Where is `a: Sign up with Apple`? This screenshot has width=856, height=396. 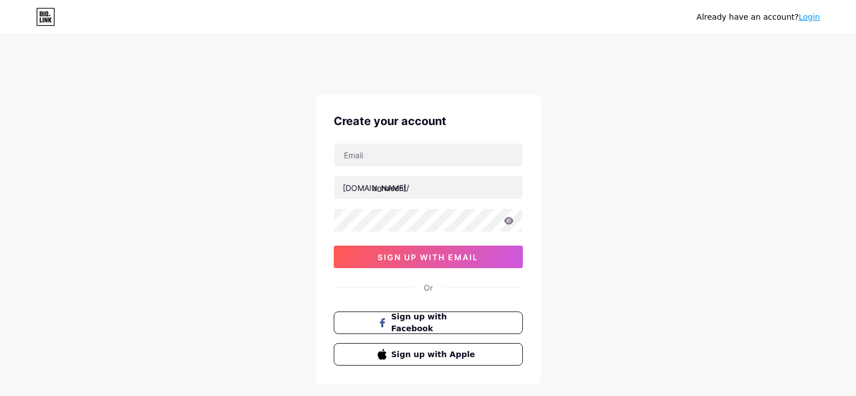 a: Sign up with Apple is located at coordinates (428, 354).